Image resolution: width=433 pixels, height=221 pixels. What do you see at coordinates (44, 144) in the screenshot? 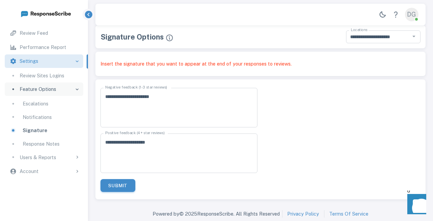
I see `a: Response Notes` at bounding box center [44, 144].